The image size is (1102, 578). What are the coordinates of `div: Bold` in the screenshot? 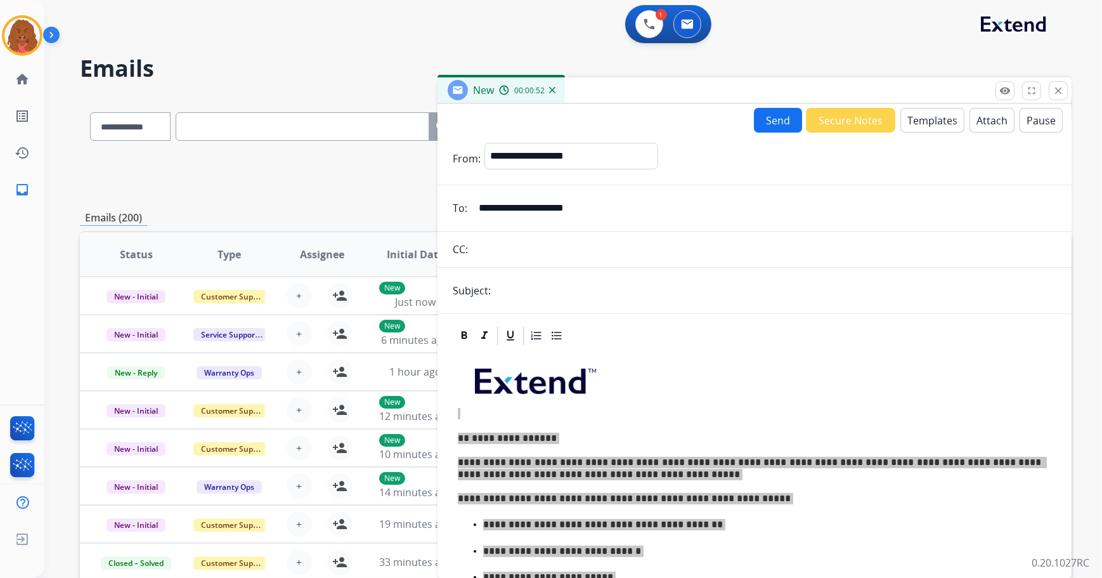 It's located at (464, 335).